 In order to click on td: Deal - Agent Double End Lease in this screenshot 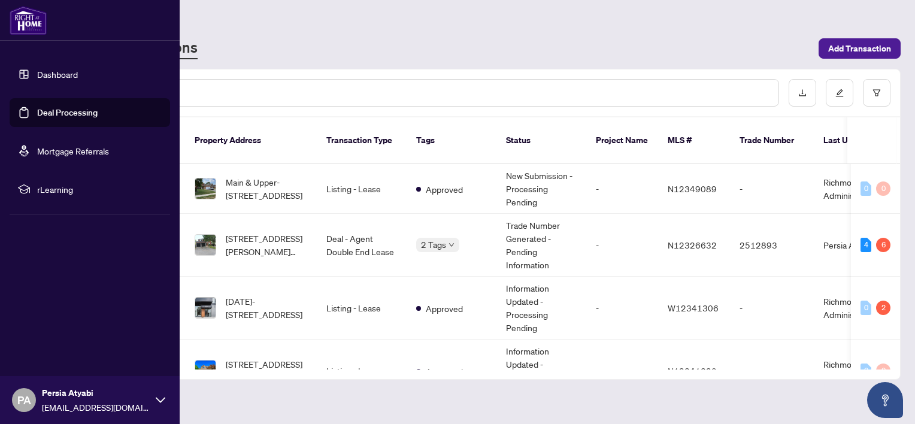, I will do `click(362, 245)`.